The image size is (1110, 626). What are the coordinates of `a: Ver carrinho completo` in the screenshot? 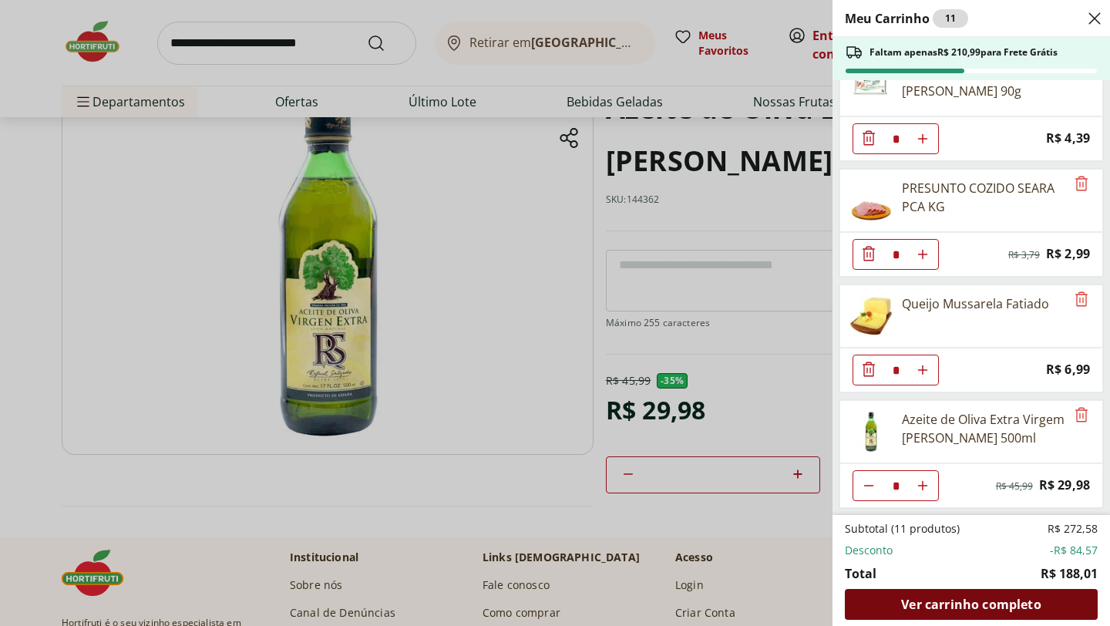 It's located at (971, 604).